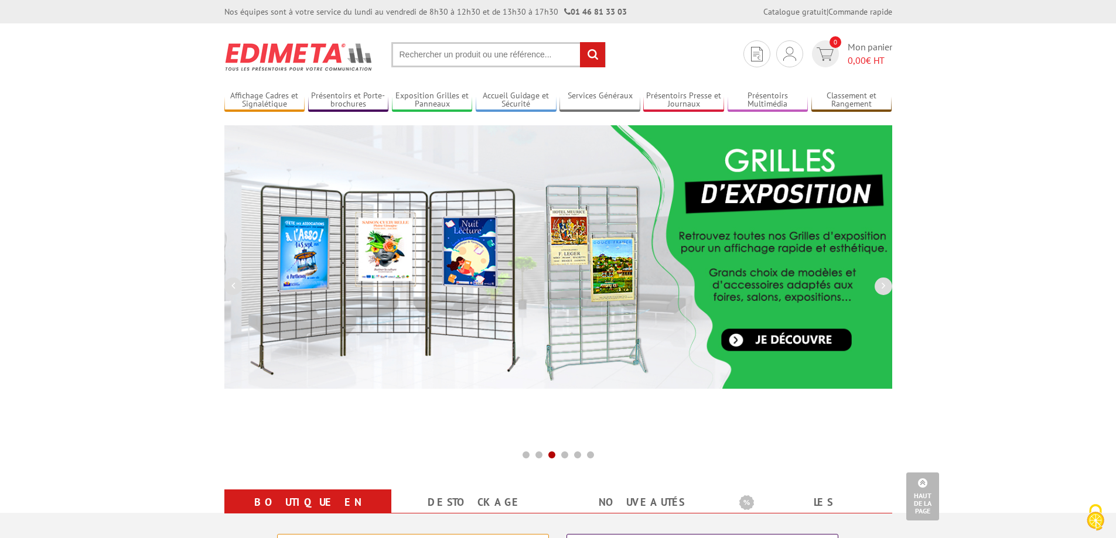  Describe the element at coordinates (922, 497) in the screenshot. I see `a: Haut de la page` at that location.